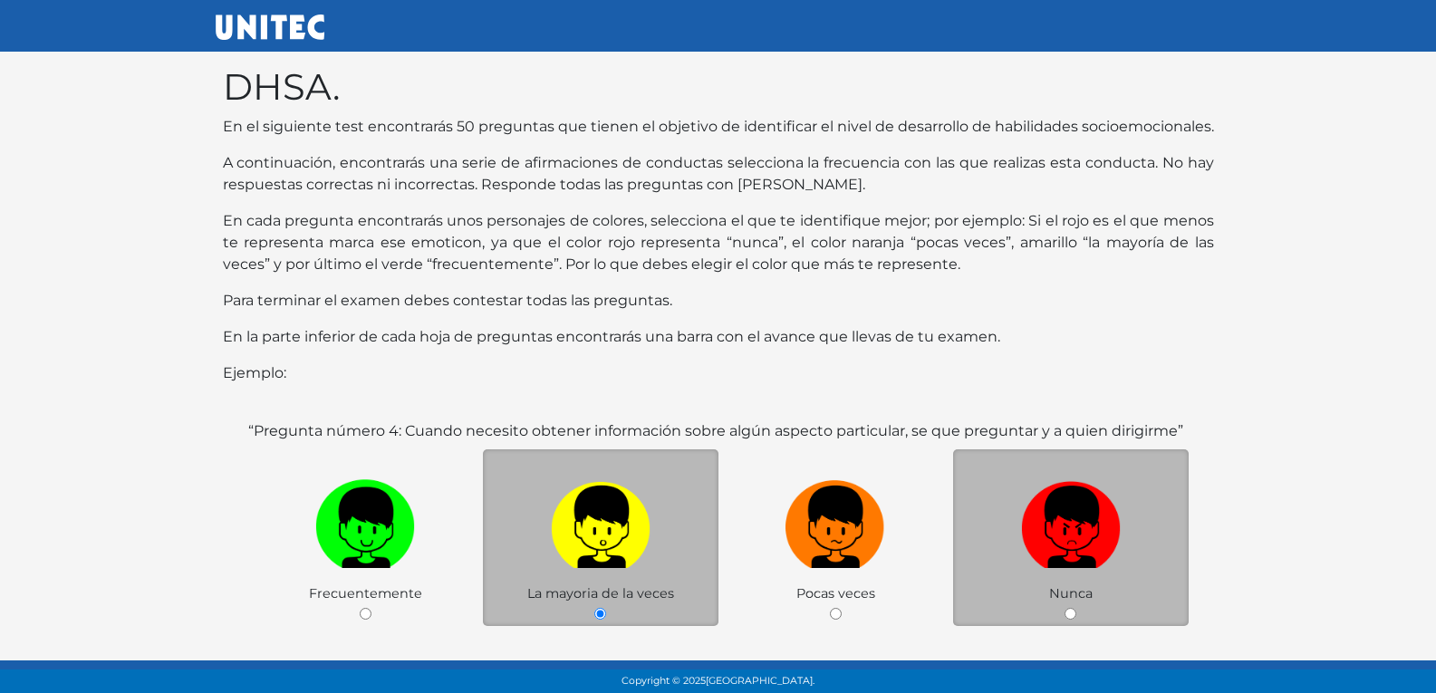 The height and width of the screenshot is (693, 1436). Describe the element at coordinates (719, 337) in the screenshot. I see `p: En la parte inferior de cada hoja de preguntas encontrarás una barra con el avance que llevas de ...` at that location.